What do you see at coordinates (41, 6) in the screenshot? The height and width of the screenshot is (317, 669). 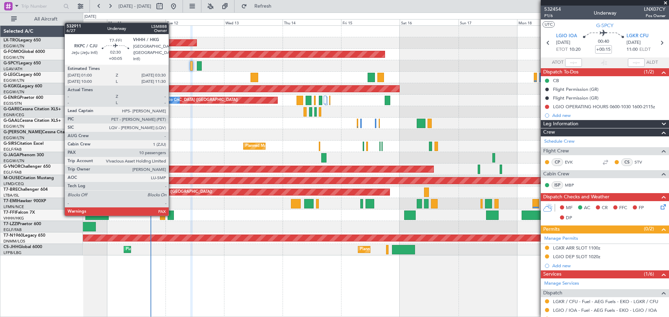 I see `input: Trip Number` at bounding box center [41, 6].